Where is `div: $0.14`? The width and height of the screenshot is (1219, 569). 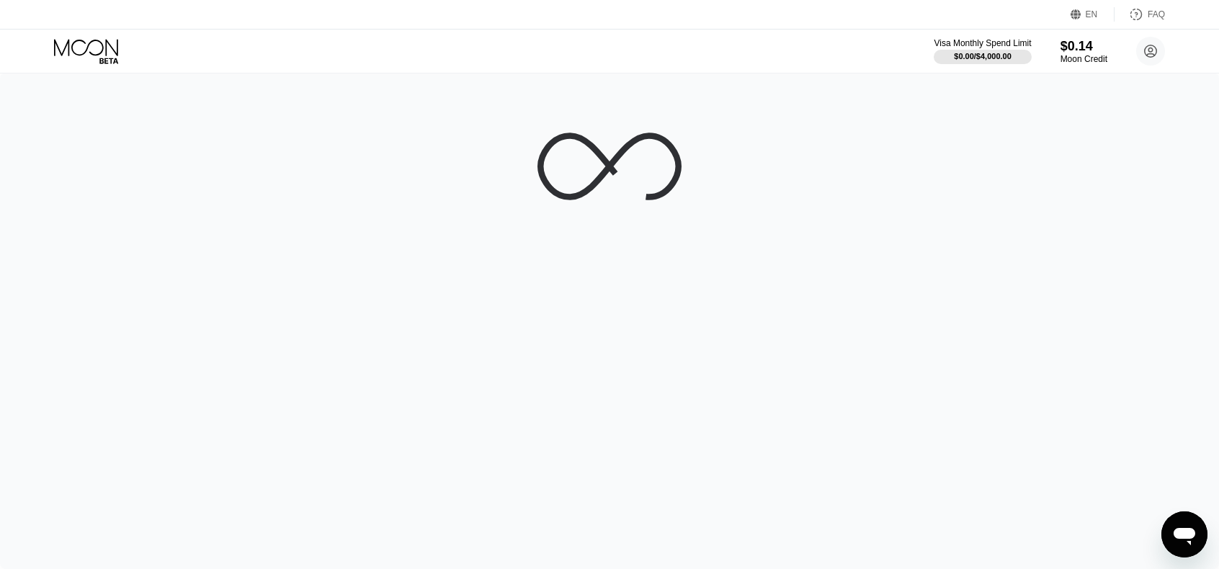
div: $0.14 is located at coordinates (1083, 46).